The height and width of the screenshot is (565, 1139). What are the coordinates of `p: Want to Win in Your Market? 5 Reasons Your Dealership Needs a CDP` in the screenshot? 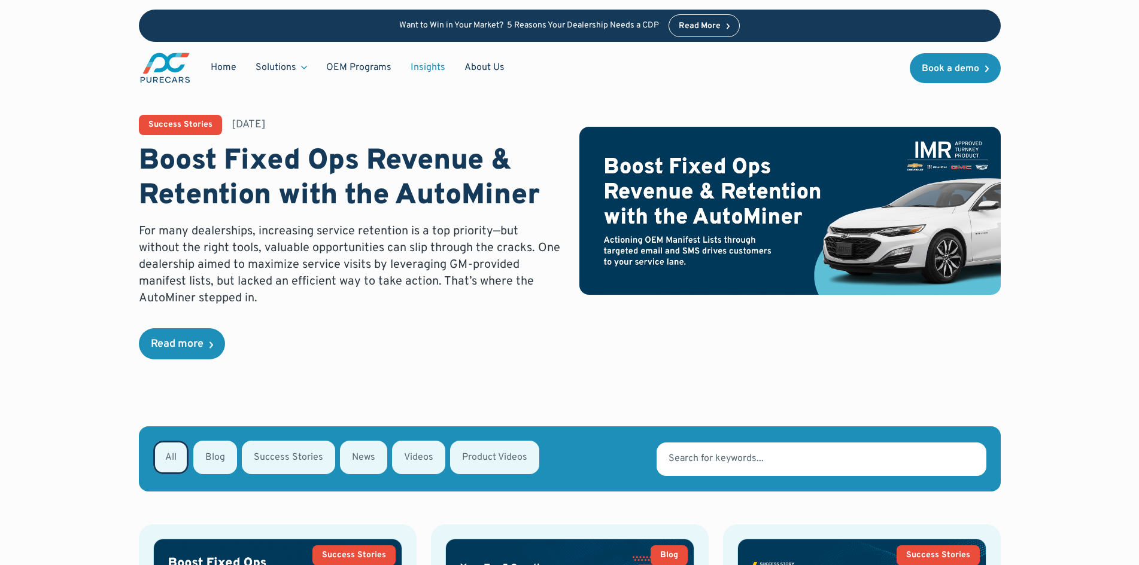 It's located at (529, 26).